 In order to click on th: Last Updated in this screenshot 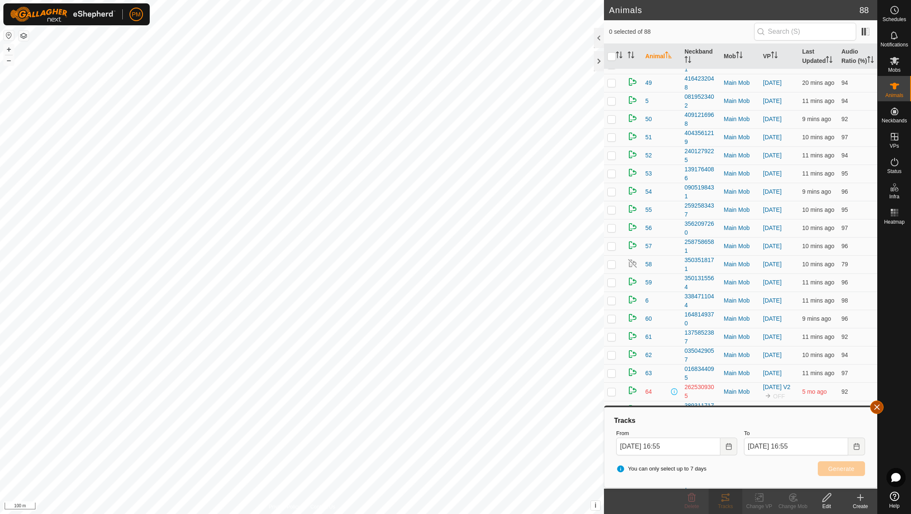, I will do `click(818, 57)`.